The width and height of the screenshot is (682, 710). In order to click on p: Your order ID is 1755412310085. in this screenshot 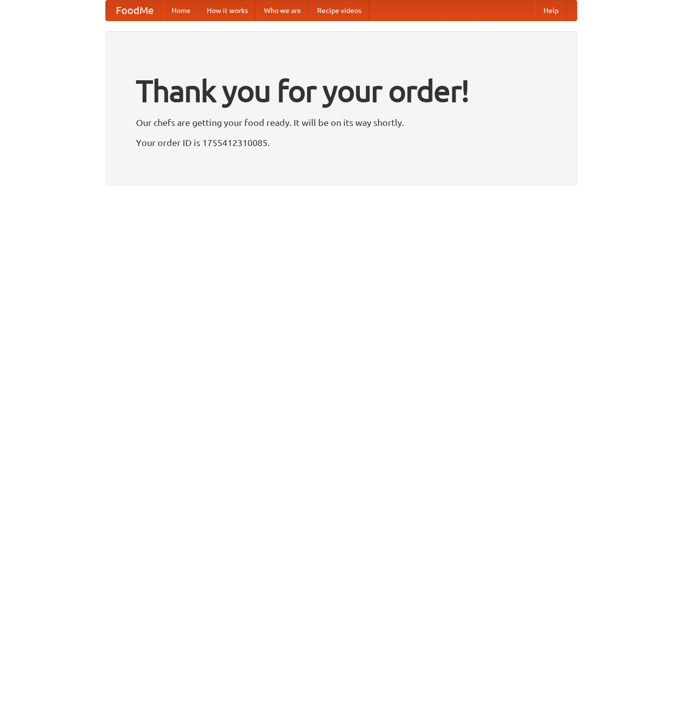, I will do `click(341, 143)`.